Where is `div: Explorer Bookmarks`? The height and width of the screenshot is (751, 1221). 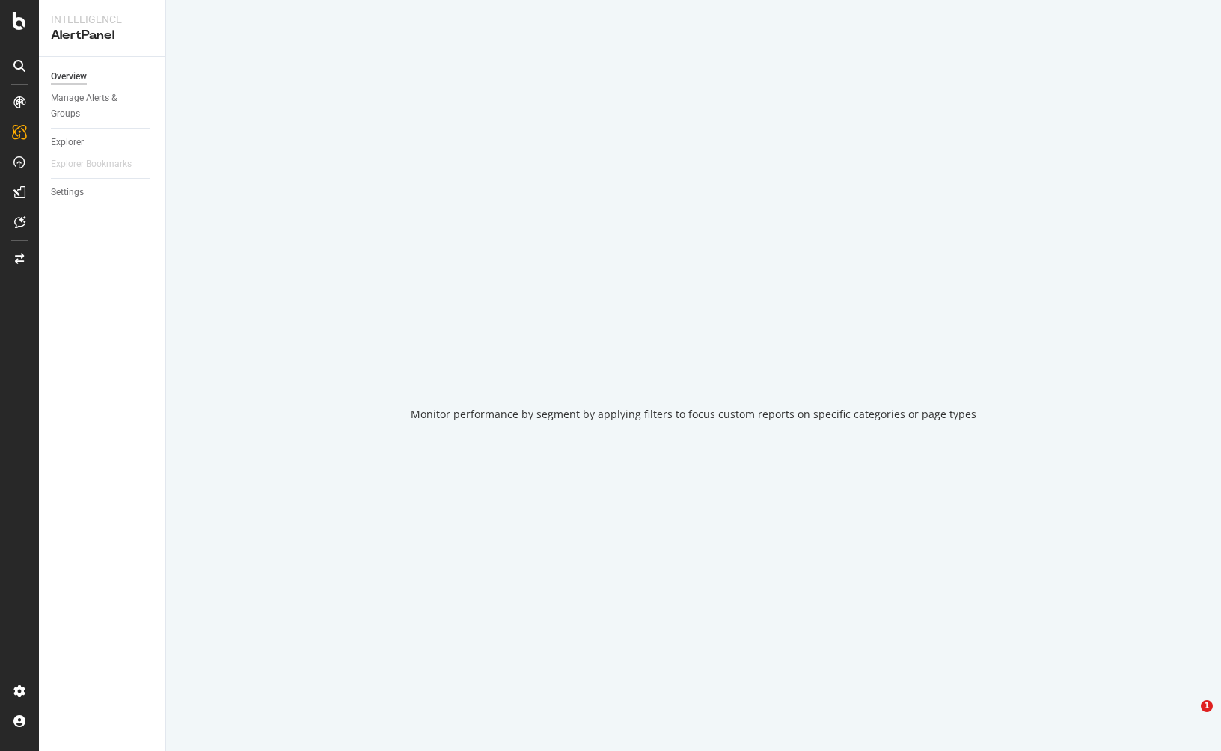
div: Explorer Bookmarks is located at coordinates (91, 164).